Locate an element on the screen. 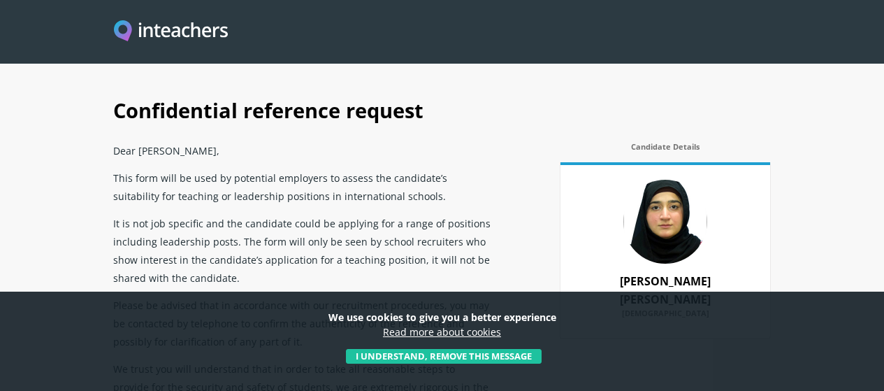 The width and height of the screenshot is (884, 391). img: 79348 is located at coordinates (666, 222).